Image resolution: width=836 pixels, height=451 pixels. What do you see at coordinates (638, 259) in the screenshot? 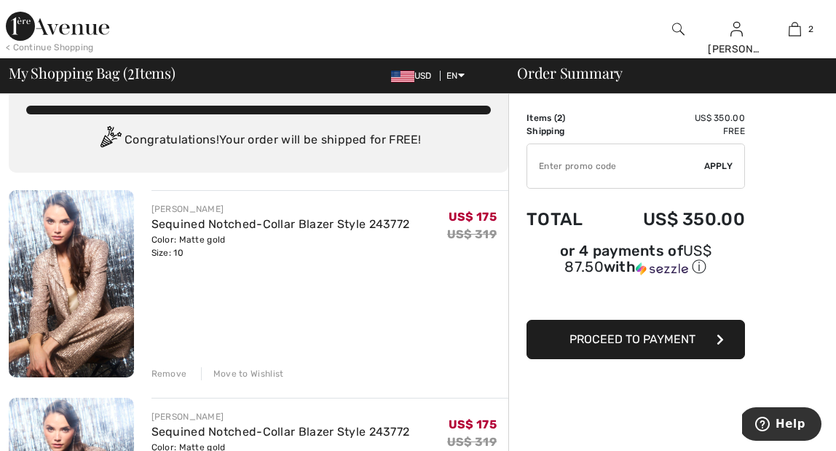
I see `span: US$ 87.50` at bounding box center [638, 259].